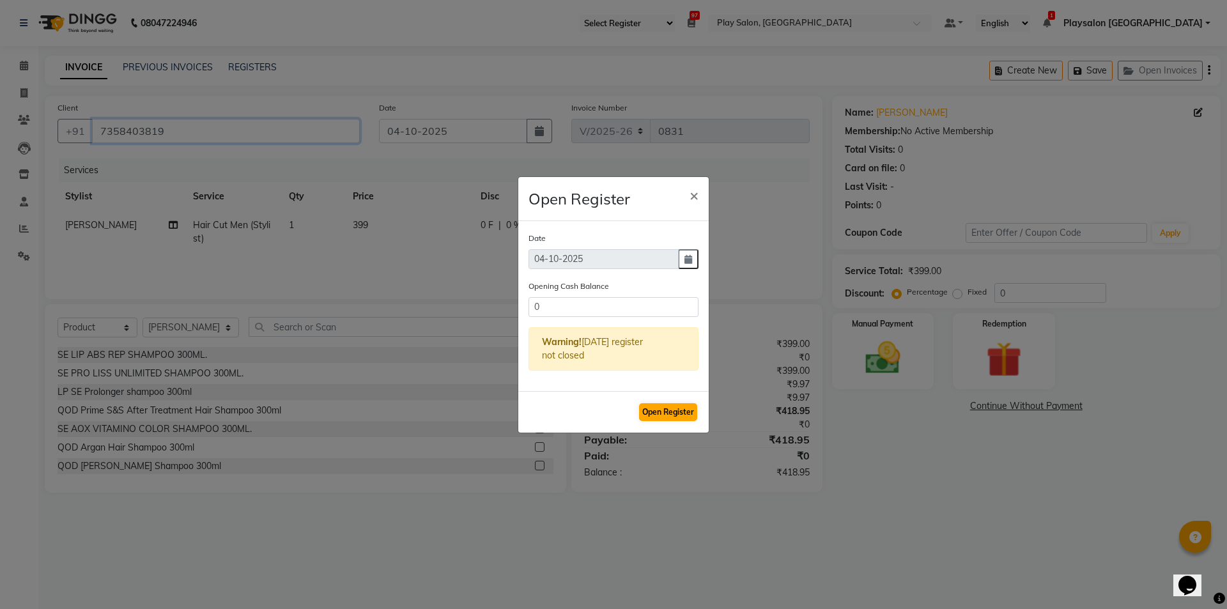  I want to click on input: Amount, so click(614, 307).